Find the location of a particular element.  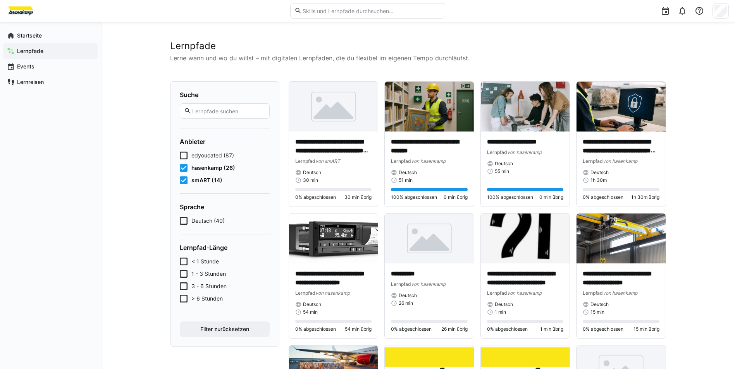

span: 51 min is located at coordinates (405, 180).